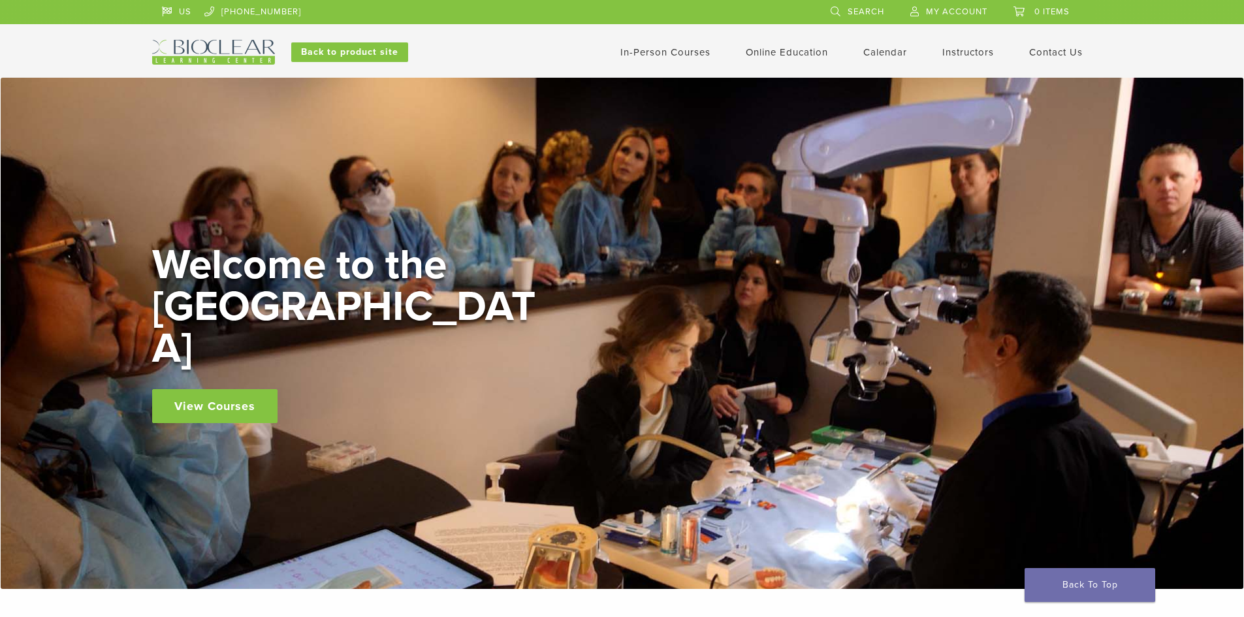 The image size is (1244, 617). I want to click on span: Search, so click(866, 12).